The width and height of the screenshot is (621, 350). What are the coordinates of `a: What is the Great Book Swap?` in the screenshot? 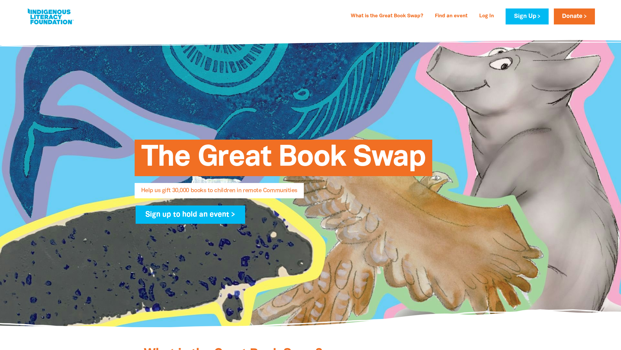 It's located at (387, 16).